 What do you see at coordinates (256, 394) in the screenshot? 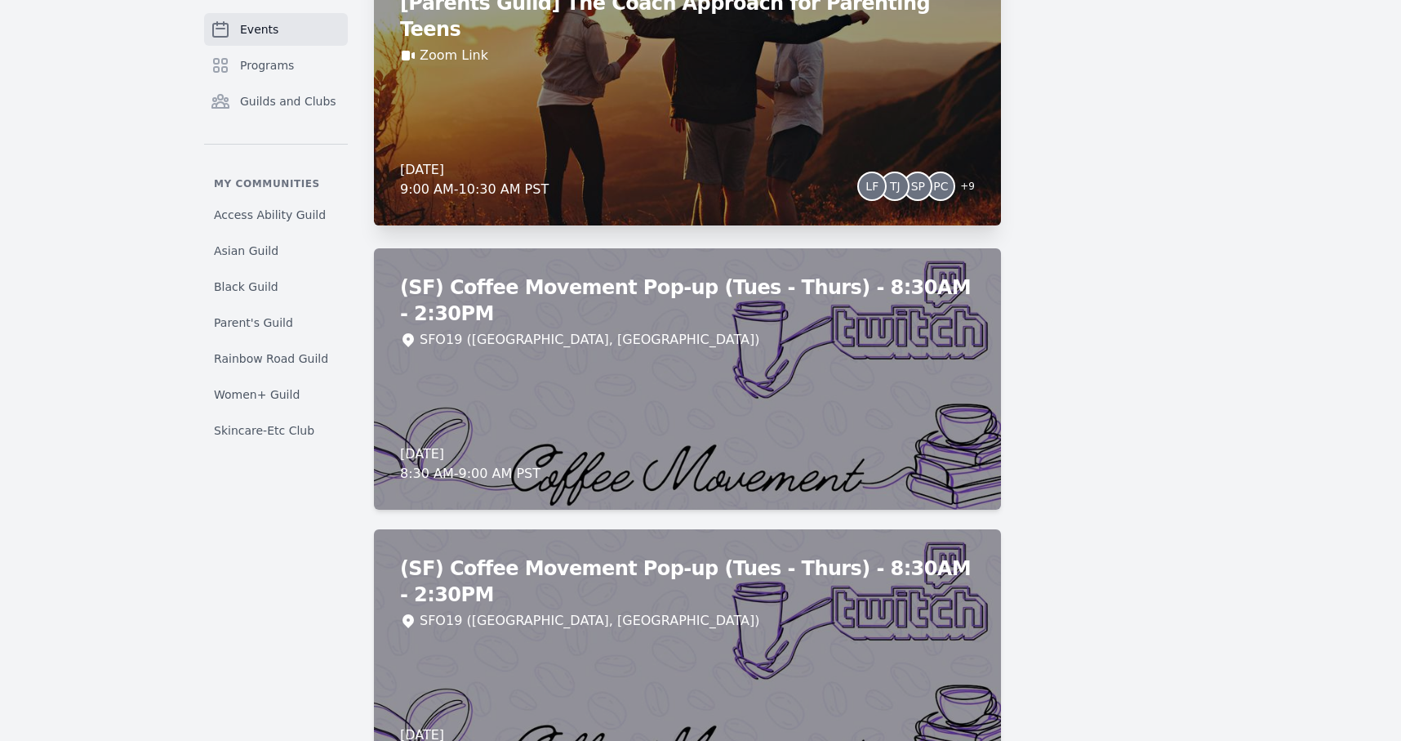
I see `span: Women+ Guild` at bounding box center [256, 394].